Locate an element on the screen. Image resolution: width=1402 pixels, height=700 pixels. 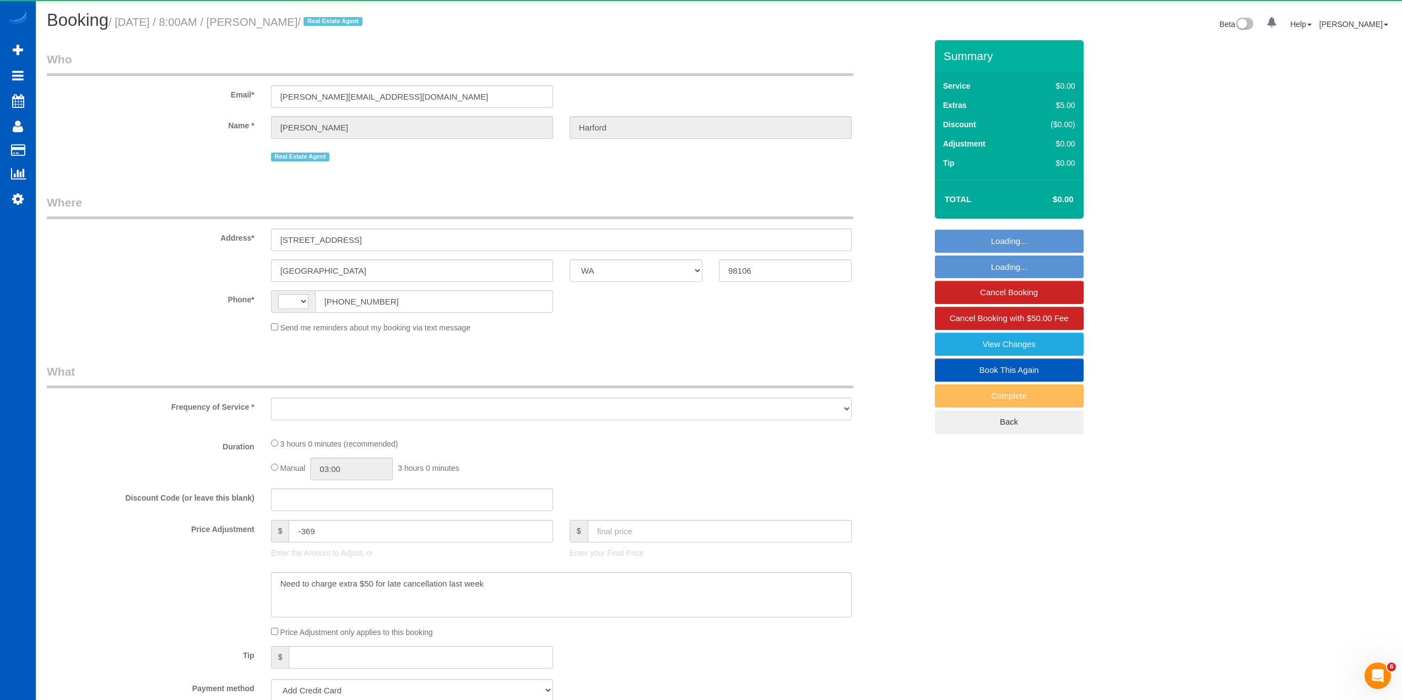
a: Automaid Logo is located at coordinates (18, 19).